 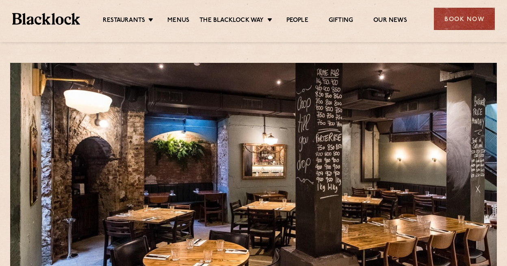 I want to click on div: Book Now, so click(x=464, y=19).